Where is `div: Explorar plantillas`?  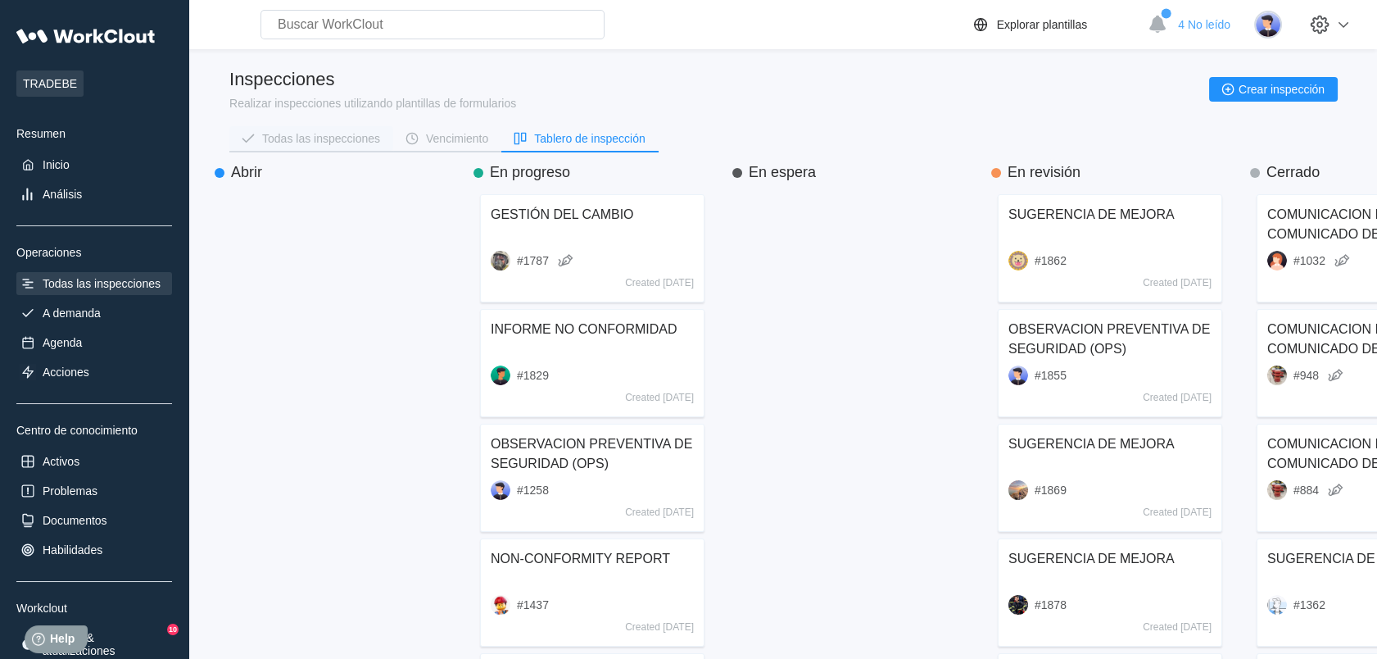
div: Explorar plantillas is located at coordinates (1042, 25).